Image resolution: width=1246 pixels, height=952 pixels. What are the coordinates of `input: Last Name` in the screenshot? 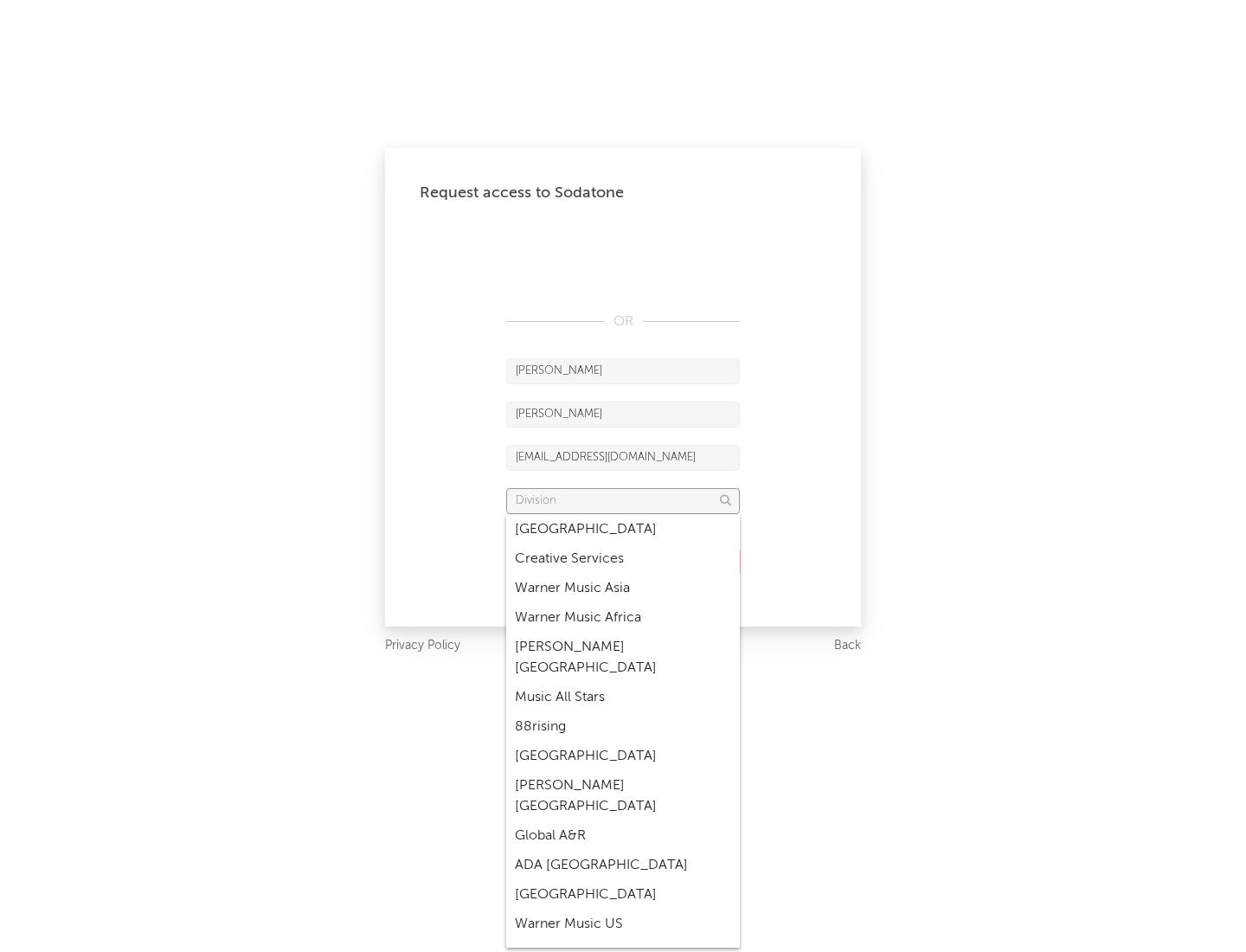 It's located at (623, 414).